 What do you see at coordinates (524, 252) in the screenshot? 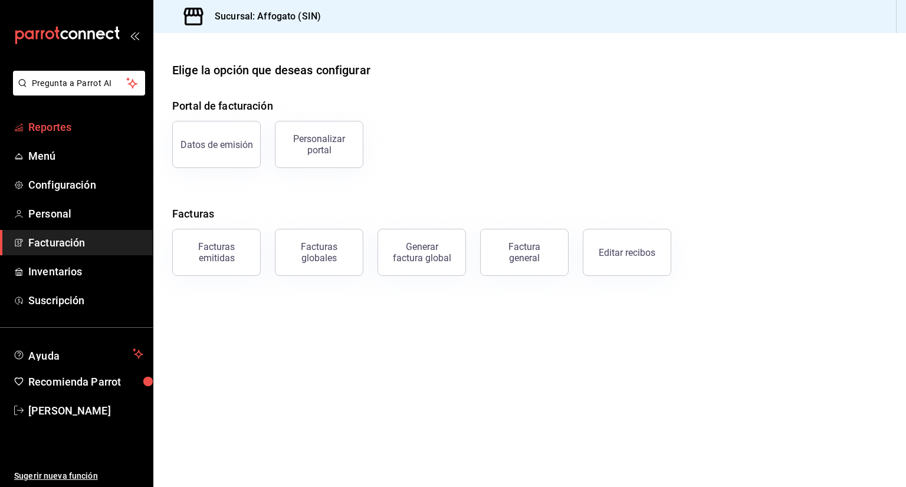
I see `div: Factura general` at bounding box center [524, 252].